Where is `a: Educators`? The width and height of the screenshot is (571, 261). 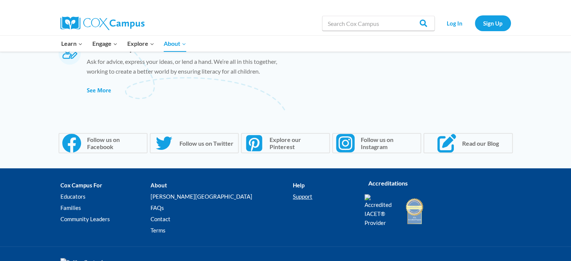
a: Educators is located at coordinates (105, 196).